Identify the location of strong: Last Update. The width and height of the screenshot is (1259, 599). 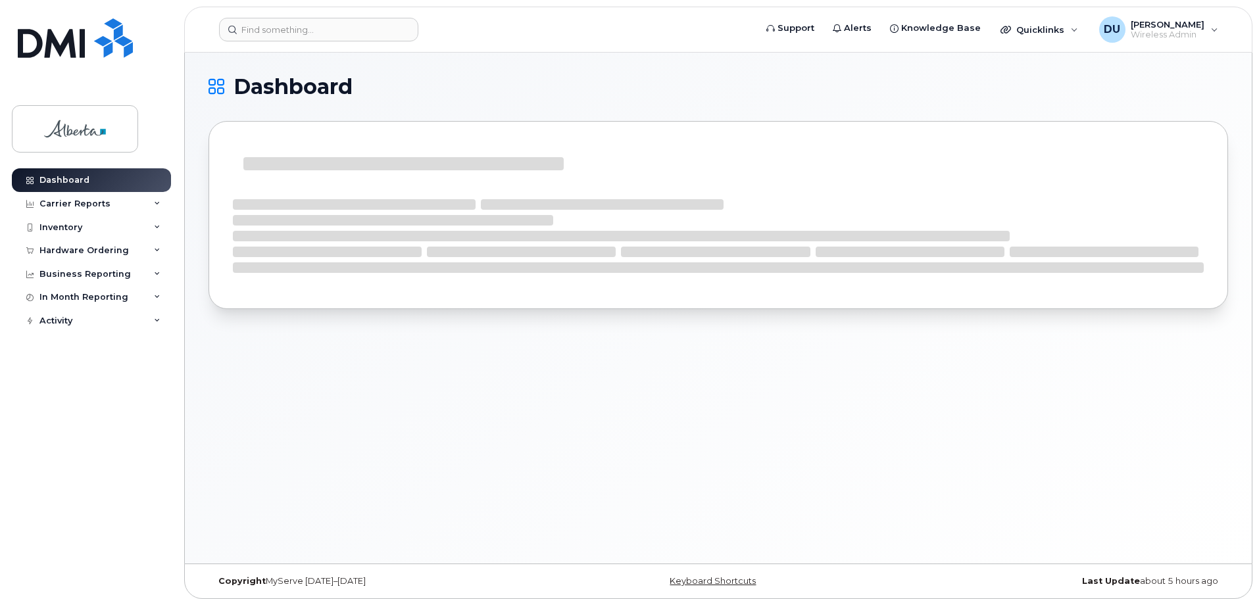
(1111, 581).